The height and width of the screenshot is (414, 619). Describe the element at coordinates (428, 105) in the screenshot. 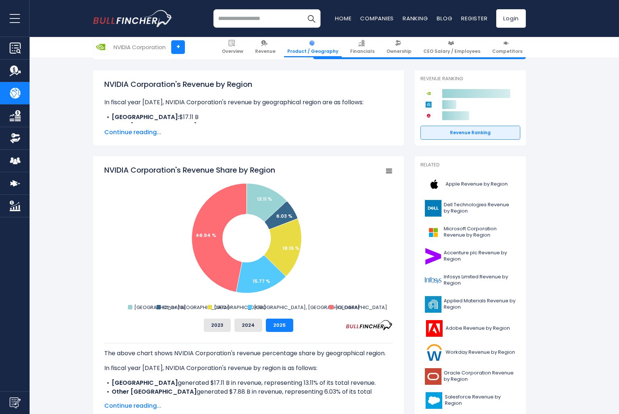

I see `img: Applied Materials competitors logo` at that location.